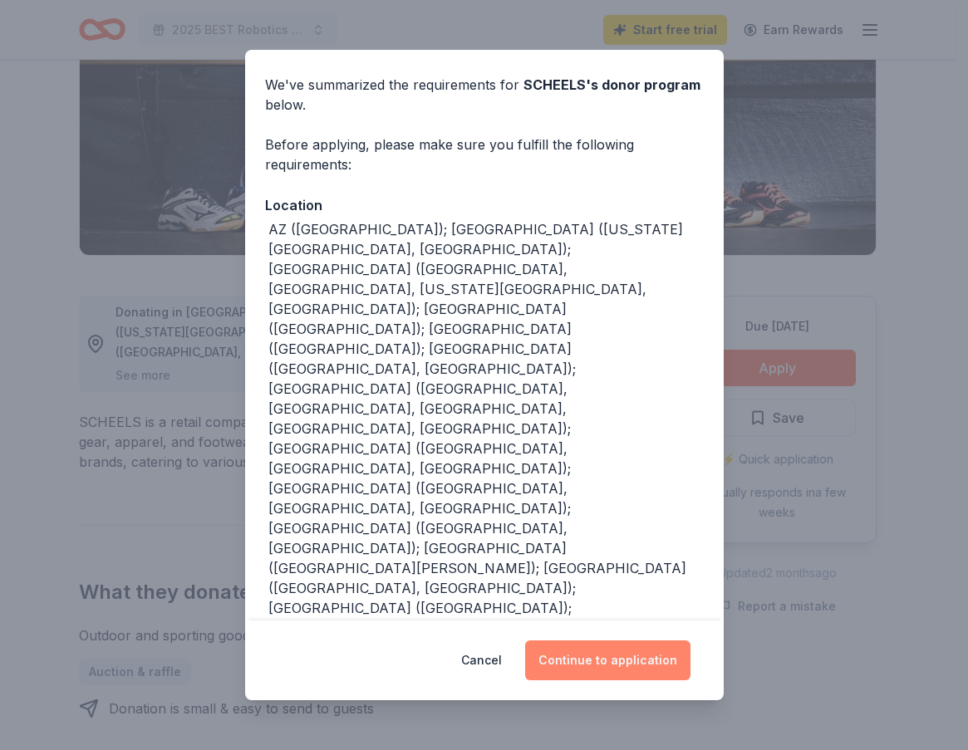  What do you see at coordinates (484, 95) in the screenshot?
I see `div: We've summarized the requirements for below.` at bounding box center [484, 95].